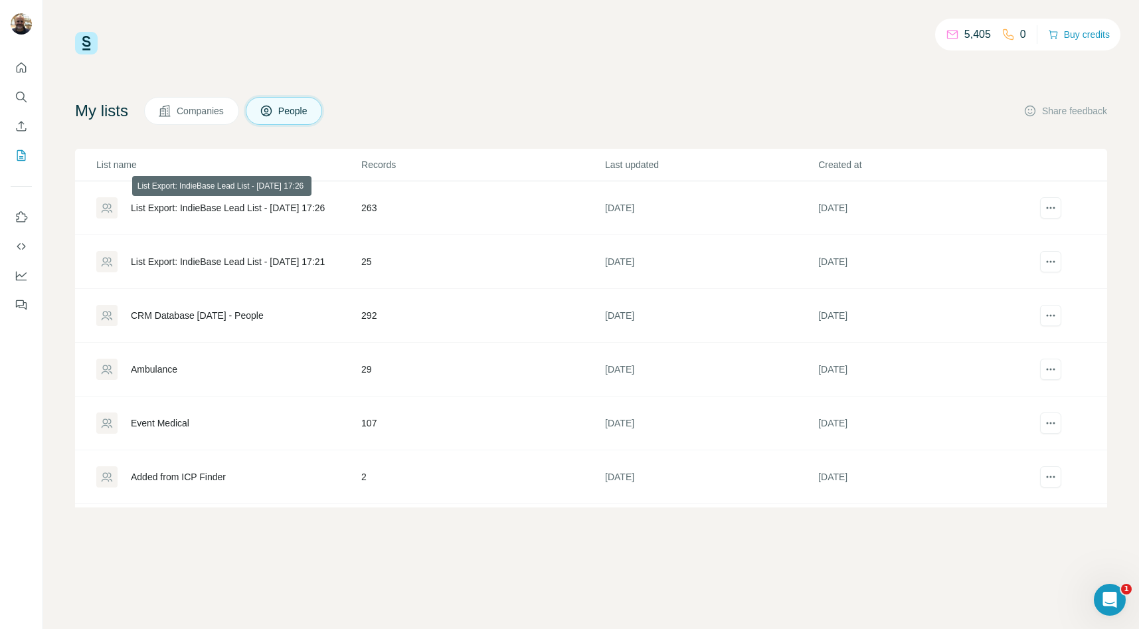 The image size is (1139, 629). What do you see at coordinates (21, 276) in the screenshot?
I see `button: Dashboard` at bounding box center [21, 276].